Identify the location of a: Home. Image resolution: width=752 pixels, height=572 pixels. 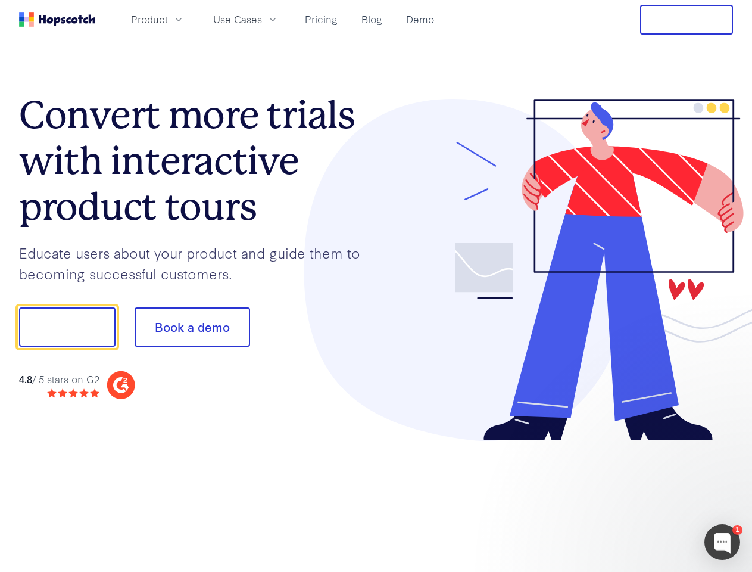
(57, 19).